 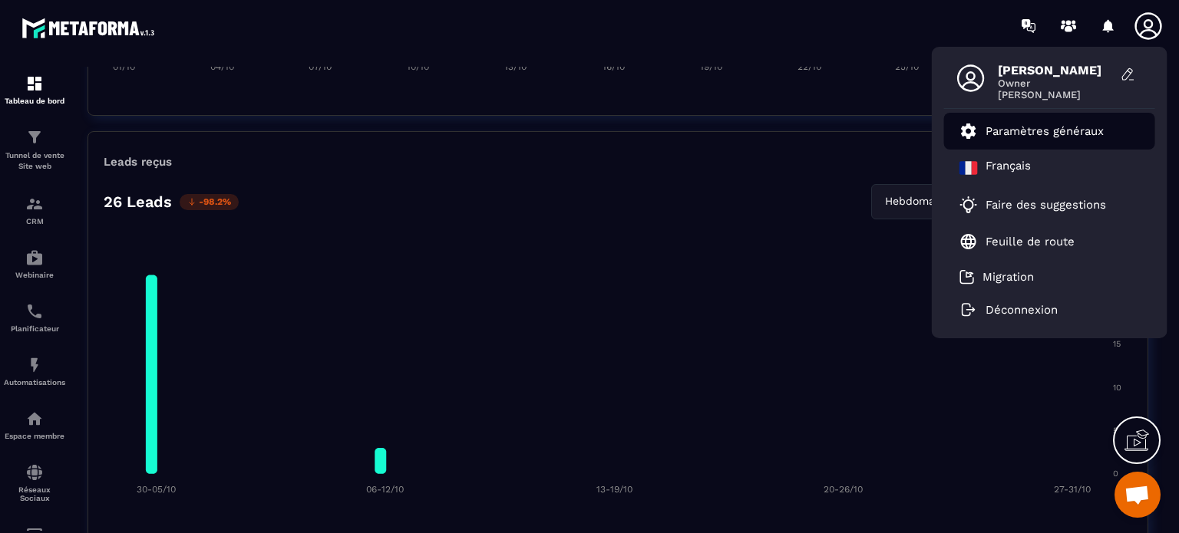 I want to click on p: Feuille de route, so click(x=1030, y=242).